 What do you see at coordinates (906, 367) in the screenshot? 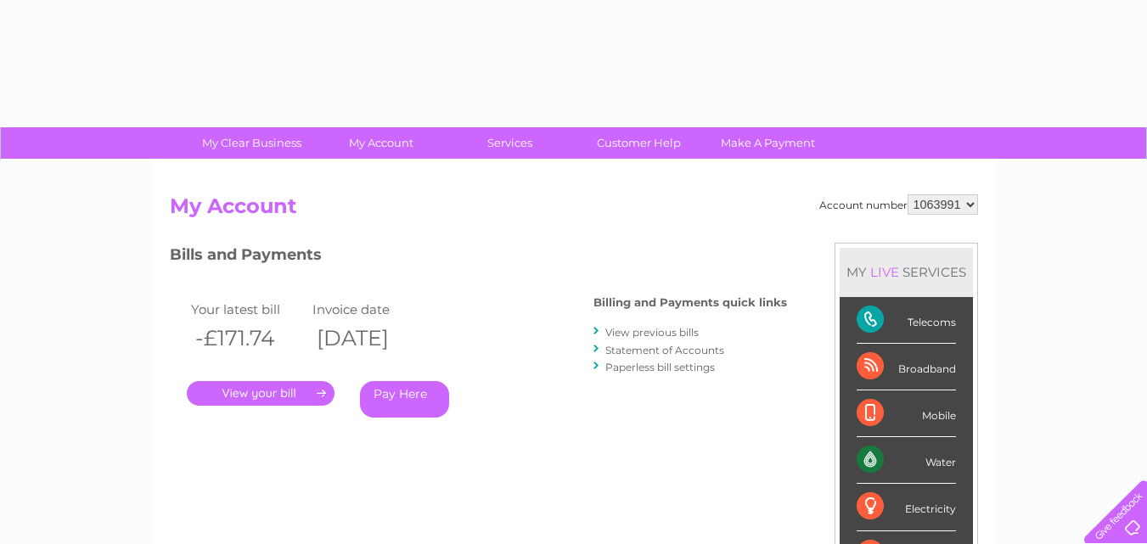
I see `div: Broadband` at bounding box center [906, 367].